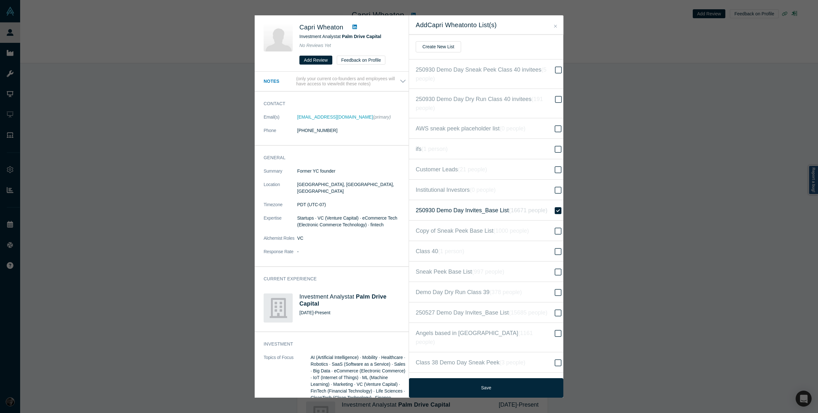 Image resolution: width=818 pixels, height=413 pixels. What do you see at coordinates (555, 26) in the screenshot?
I see `button: Close` at bounding box center [555, 26].